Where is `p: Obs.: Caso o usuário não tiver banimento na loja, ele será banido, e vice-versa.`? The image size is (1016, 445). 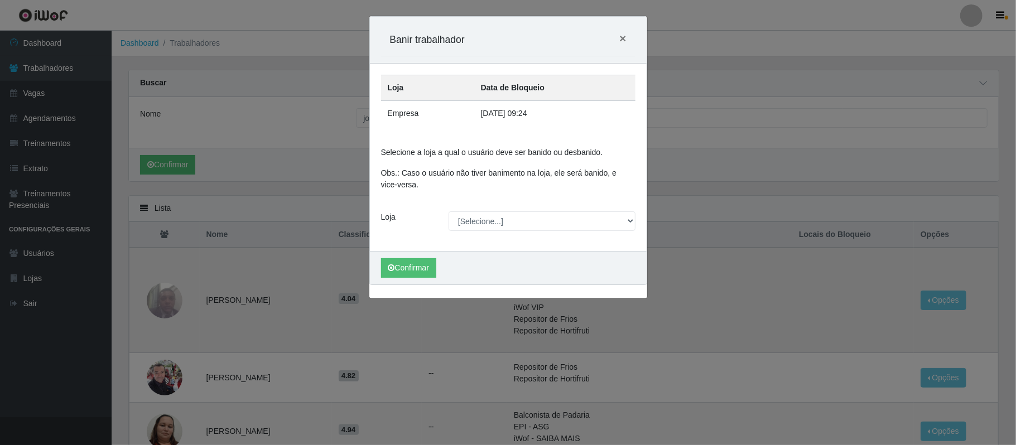 p: Obs.: Caso o usuário não tiver banimento na loja, ele será banido, e vice-versa. is located at coordinates (508, 179).